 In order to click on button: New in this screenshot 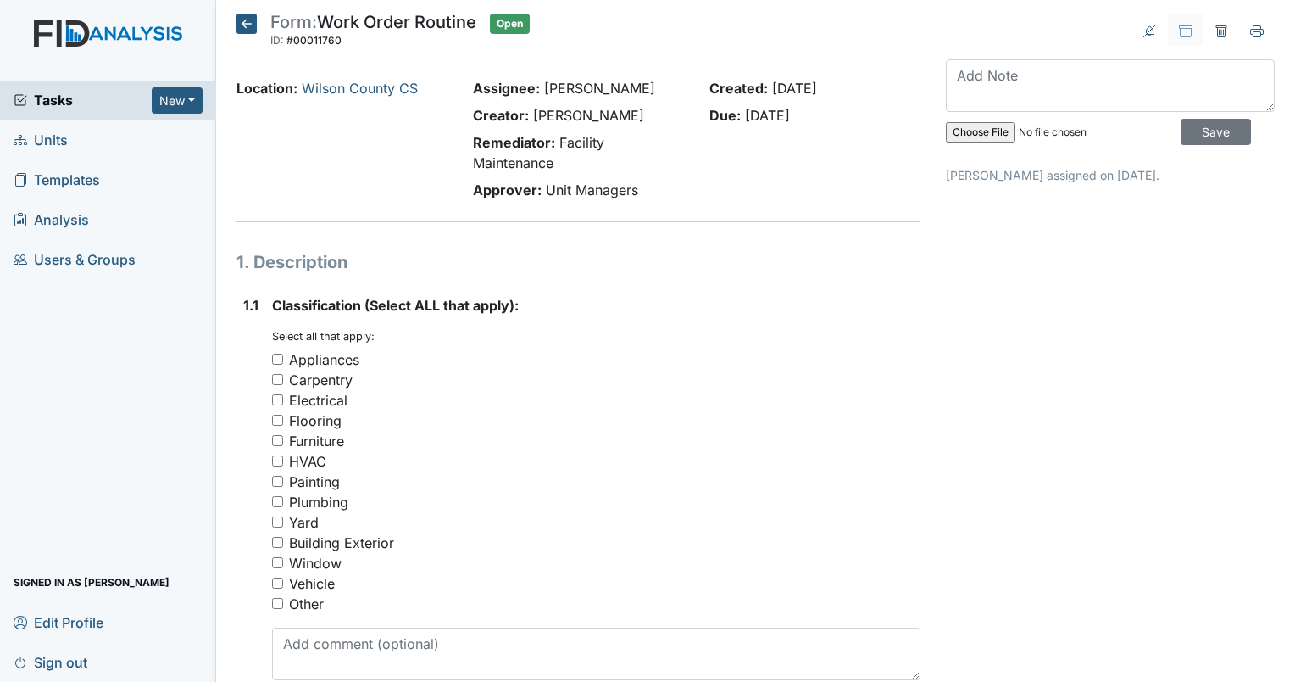, I will do `click(177, 100)`.